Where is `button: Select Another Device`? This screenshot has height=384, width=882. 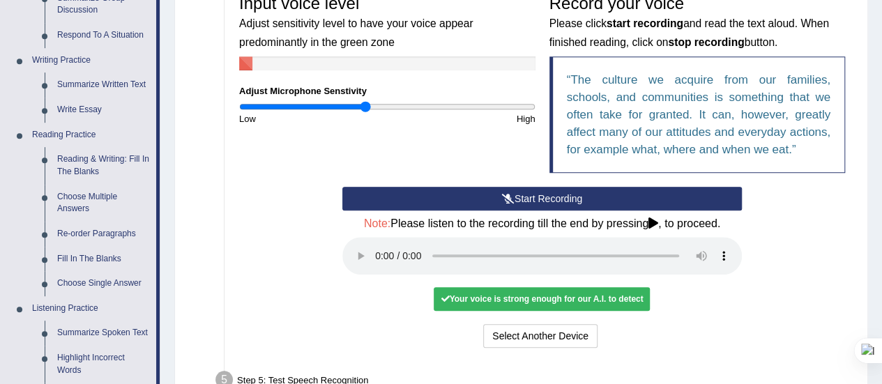
button: Select Another Device is located at coordinates (540, 336).